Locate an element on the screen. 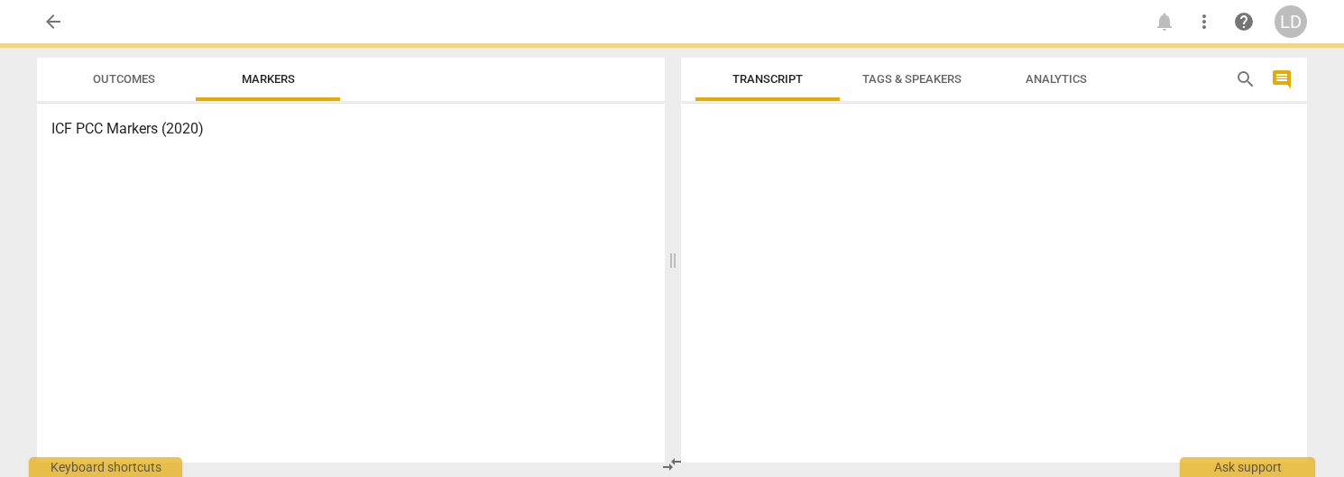 The height and width of the screenshot is (477, 1344). span: Tags & Speakers is located at coordinates (912, 78).